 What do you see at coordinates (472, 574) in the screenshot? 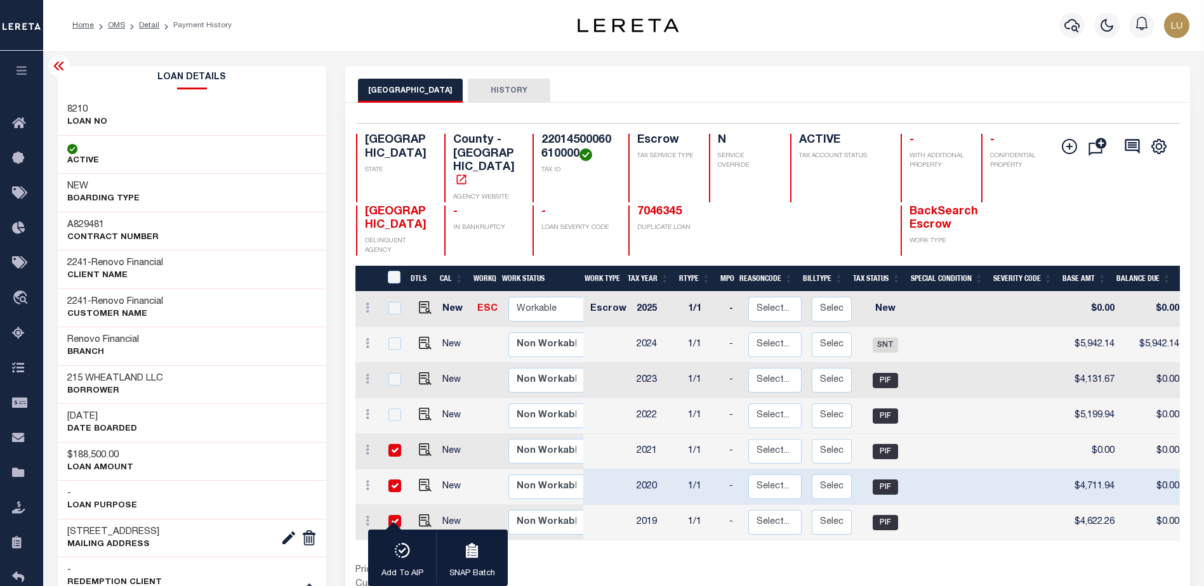
I see `p: SNAP Batch` at bounding box center [472, 574].